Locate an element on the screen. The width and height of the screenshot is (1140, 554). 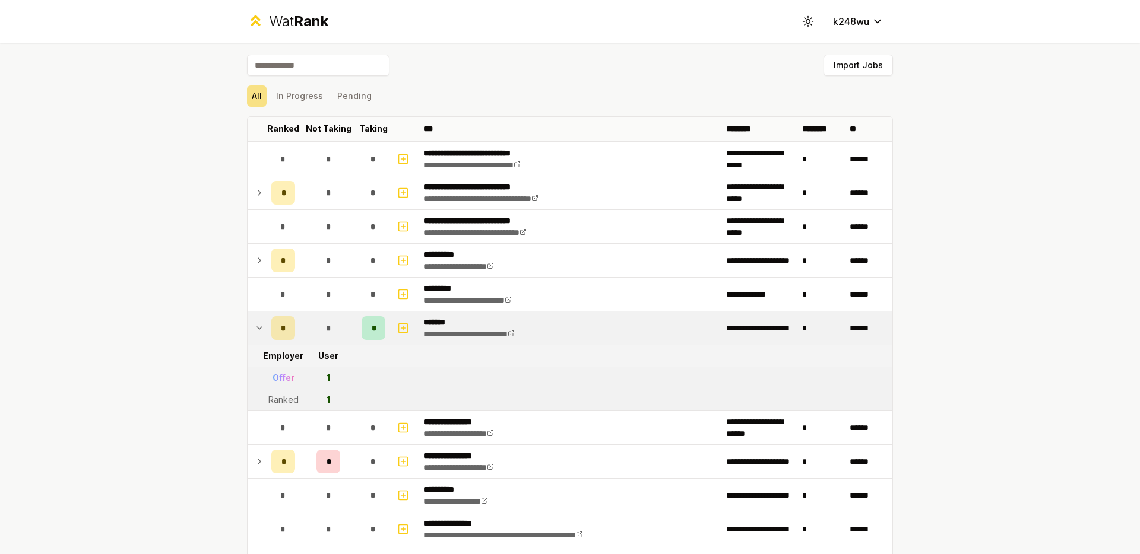
td: Employer is located at coordinates (283, 356).